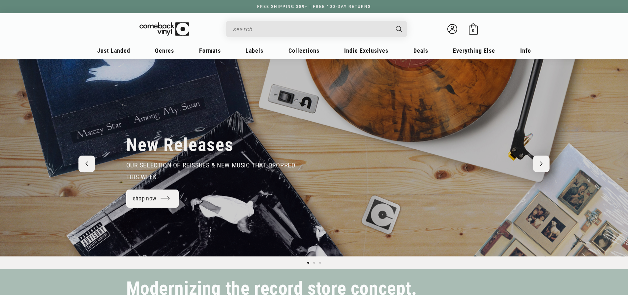  Describe the element at coordinates (541, 164) in the screenshot. I see `button: Next slide` at that location.